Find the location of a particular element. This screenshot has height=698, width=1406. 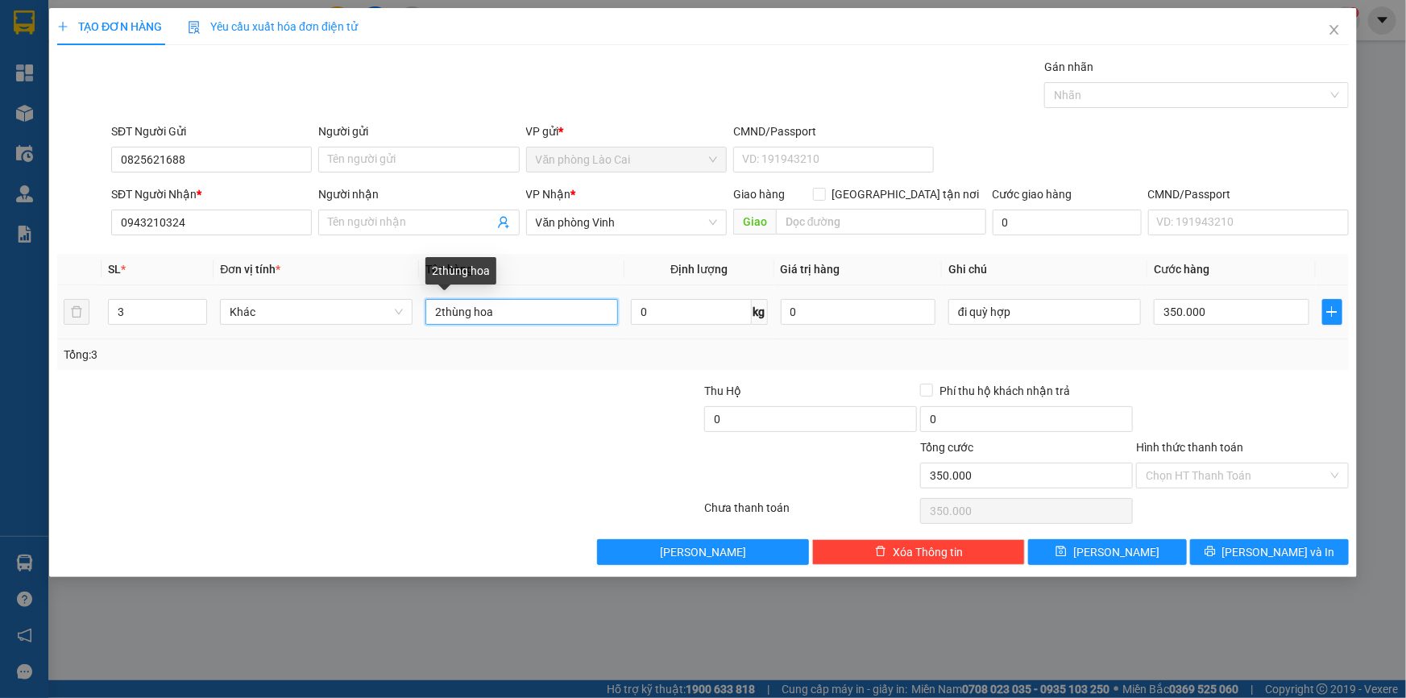

label: Cước giao hàng is located at coordinates (1032, 194).